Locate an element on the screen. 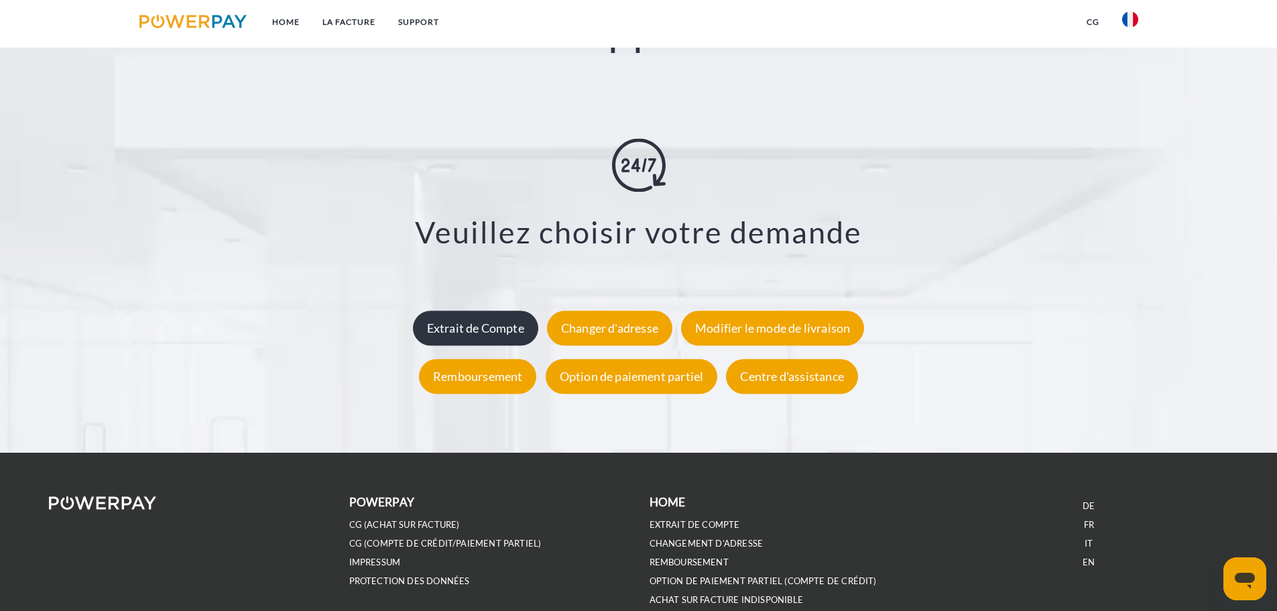  div: Extrait de Compte is located at coordinates (475, 328).